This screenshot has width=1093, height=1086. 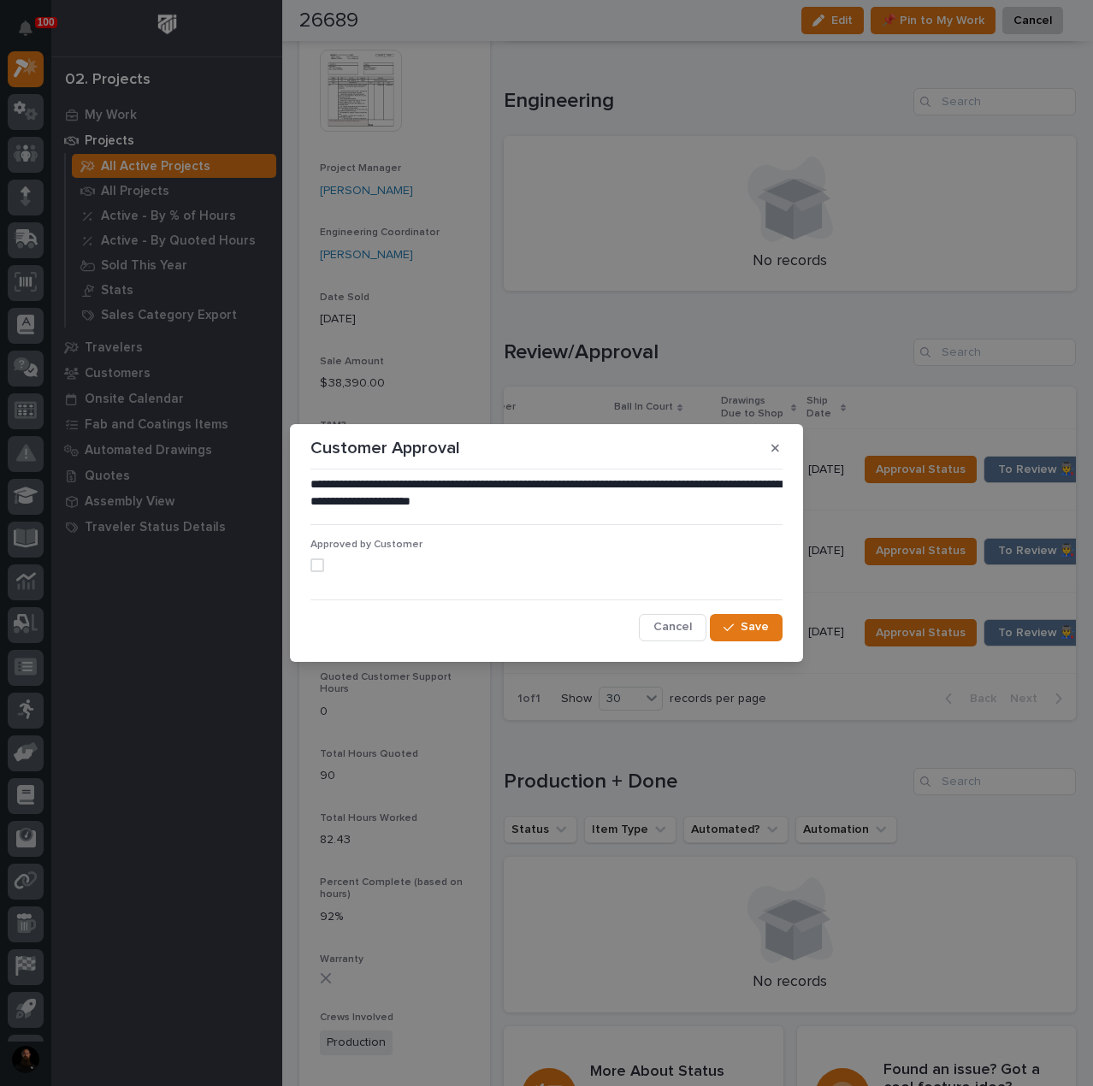 What do you see at coordinates (366, 545) in the screenshot?
I see `span: Approved by Customer` at bounding box center [366, 545].